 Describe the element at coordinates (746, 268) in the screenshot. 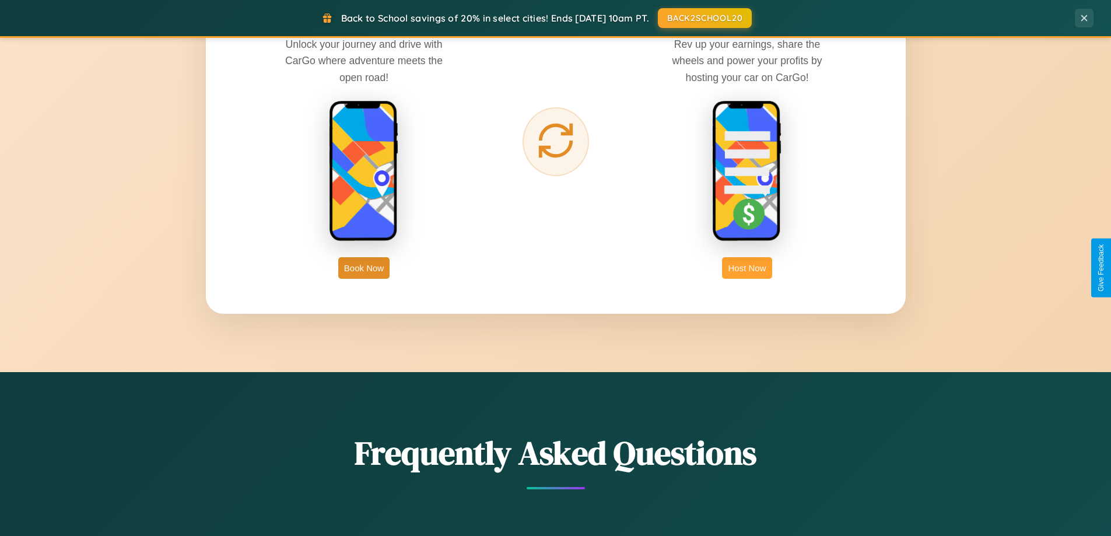

I see `button: Host Now` at that location.